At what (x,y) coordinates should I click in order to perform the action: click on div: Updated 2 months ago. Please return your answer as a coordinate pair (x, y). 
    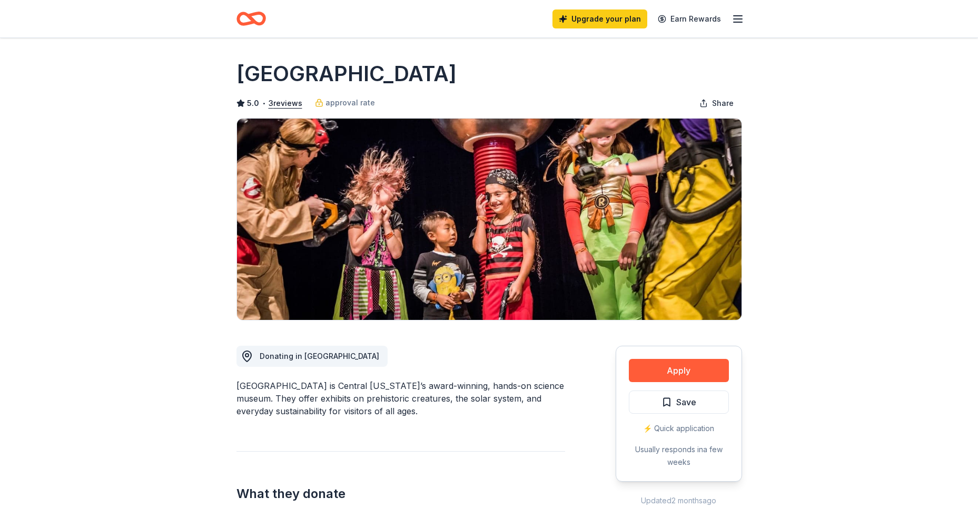
    Looking at the image, I should click on (679, 500).